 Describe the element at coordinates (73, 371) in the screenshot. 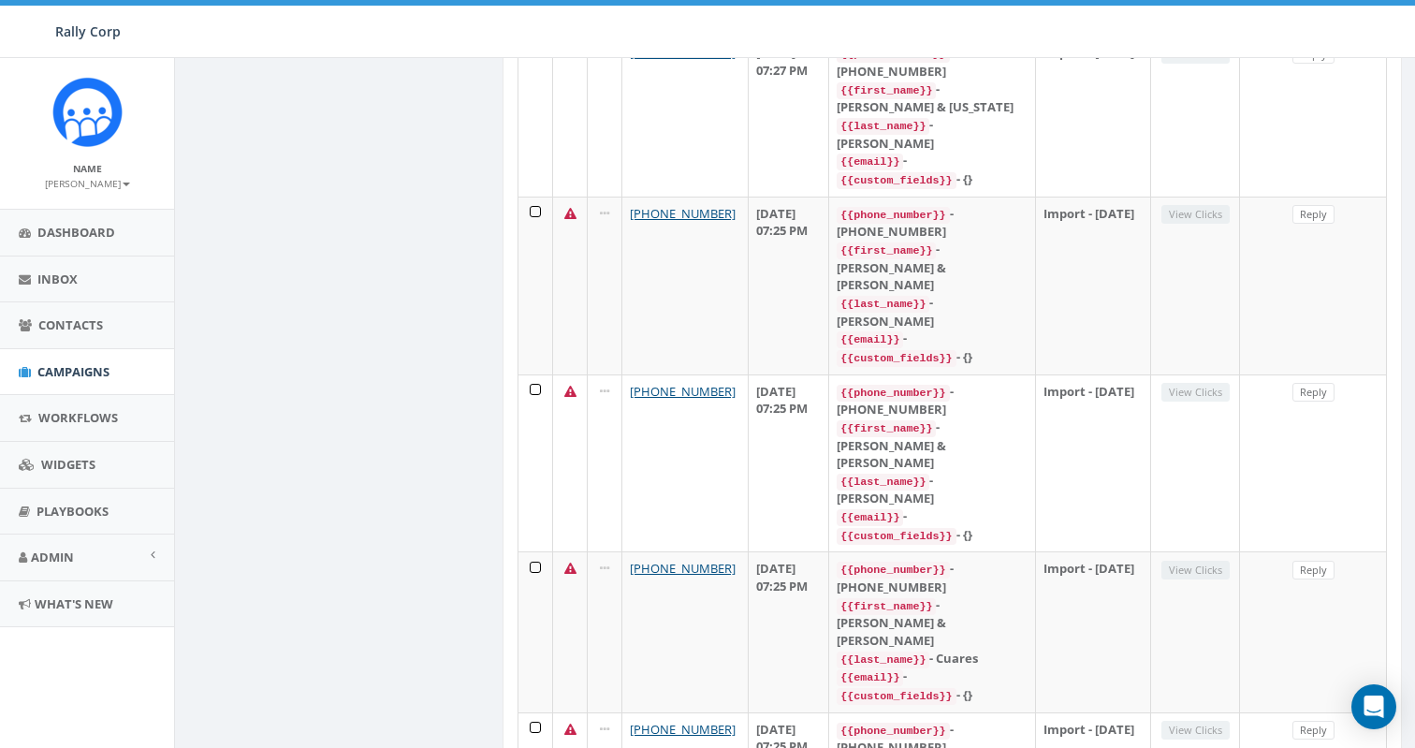

I see `span: Campaigns` at that location.